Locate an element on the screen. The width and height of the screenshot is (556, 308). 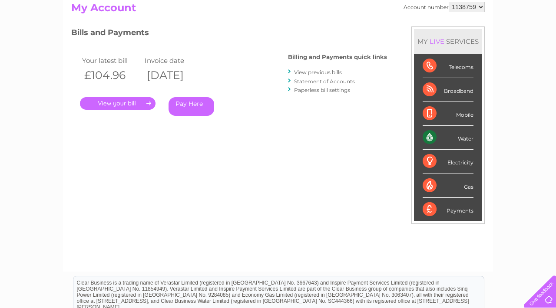
div: Payments is located at coordinates (448, 210).